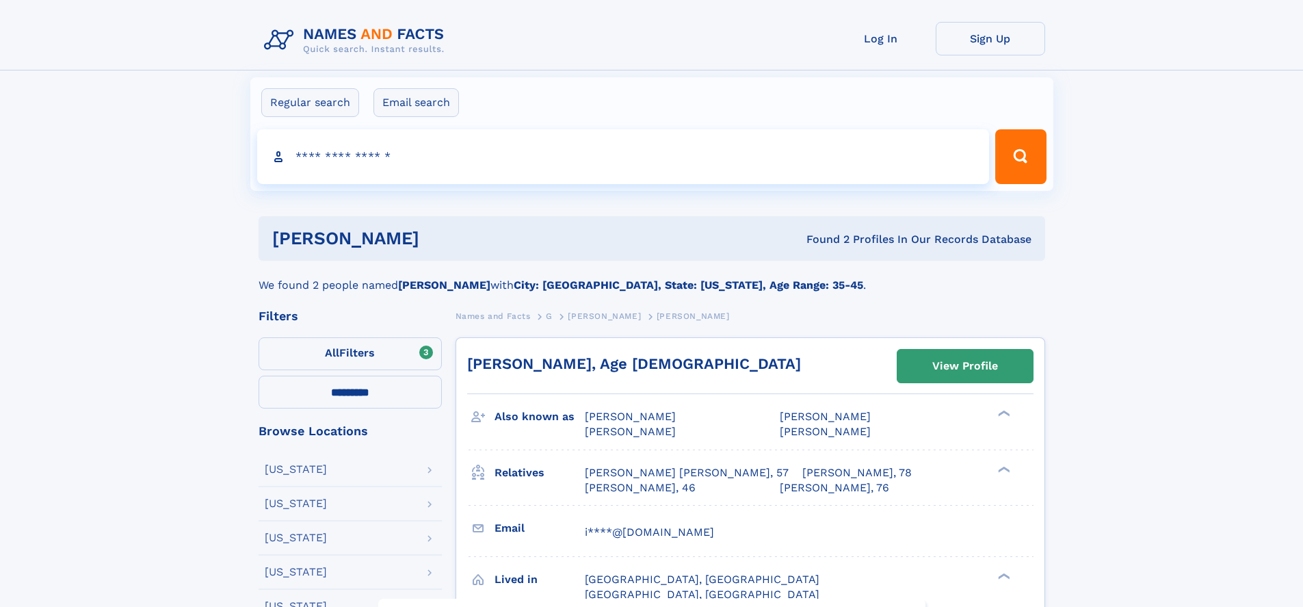 The width and height of the screenshot is (1303, 607). Describe the element at coordinates (549, 316) in the screenshot. I see `span: G` at that location.